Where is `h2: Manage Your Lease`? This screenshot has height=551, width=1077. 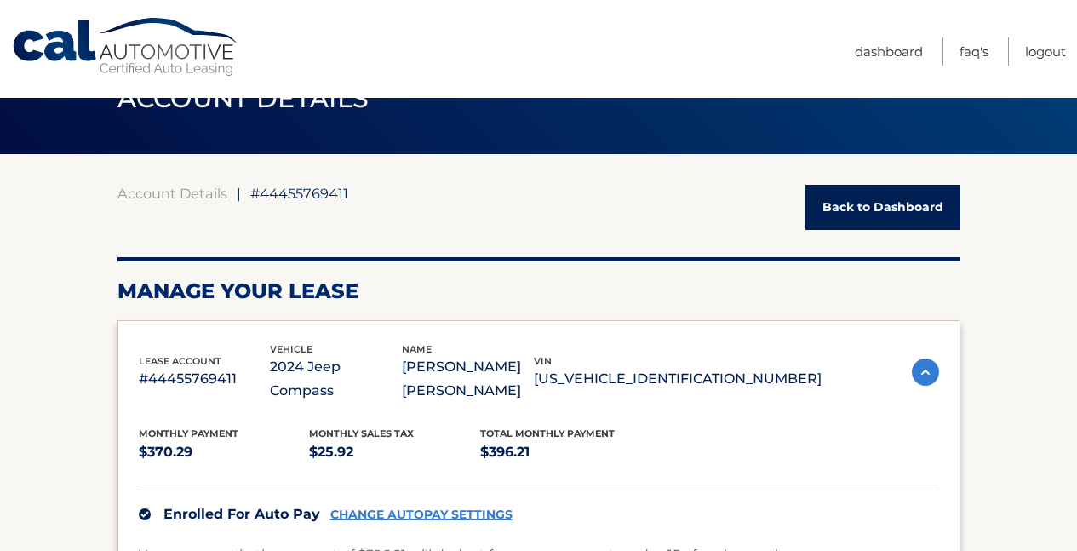 h2: Manage Your Lease is located at coordinates (539, 291).